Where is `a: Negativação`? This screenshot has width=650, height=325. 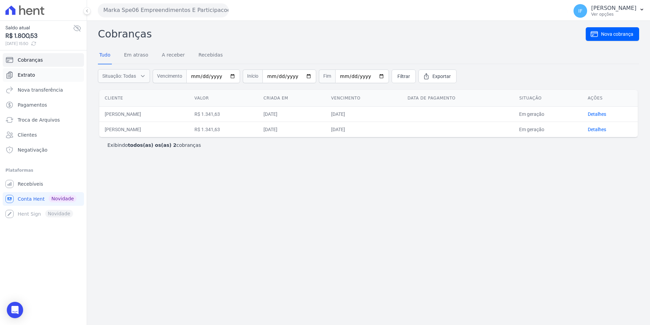
a: Negativação is located at coordinates (43, 150).